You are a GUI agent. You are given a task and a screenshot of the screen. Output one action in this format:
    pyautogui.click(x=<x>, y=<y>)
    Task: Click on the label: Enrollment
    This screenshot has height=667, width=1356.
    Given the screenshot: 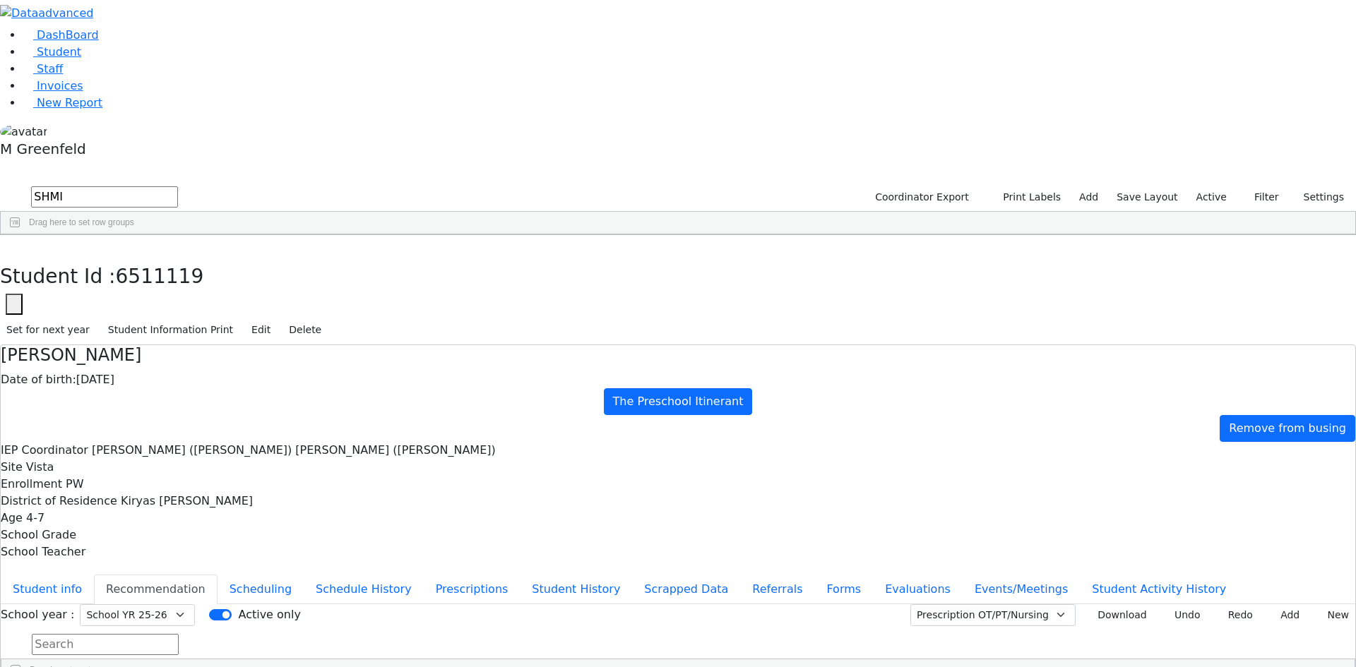 What is the action you would take?
    pyautogui.click(x=31, y=484)
    